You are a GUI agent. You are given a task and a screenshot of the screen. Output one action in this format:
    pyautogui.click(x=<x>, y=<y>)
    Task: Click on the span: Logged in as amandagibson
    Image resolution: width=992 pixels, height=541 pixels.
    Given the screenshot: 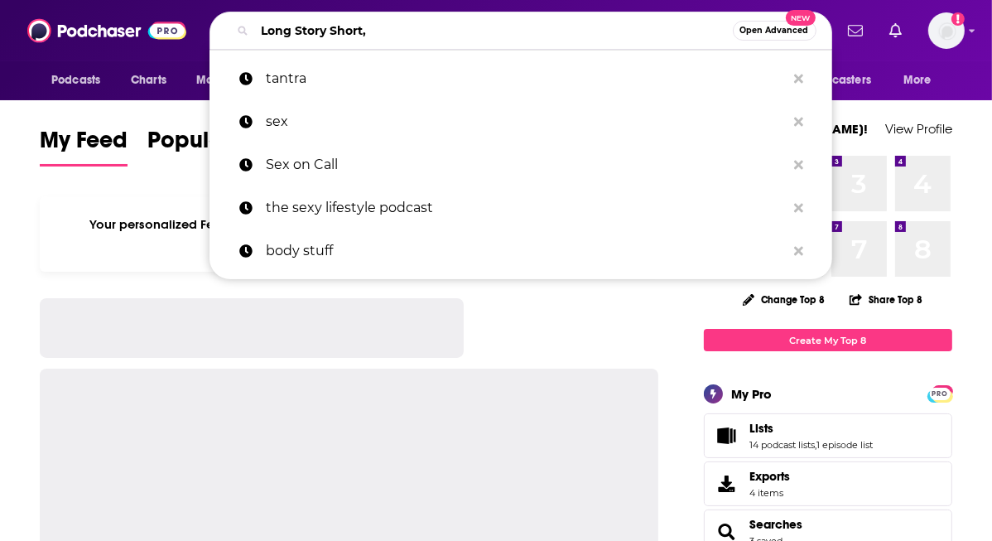 What is the action you would take?
    pyautogui.click(x=947, y=31)
    